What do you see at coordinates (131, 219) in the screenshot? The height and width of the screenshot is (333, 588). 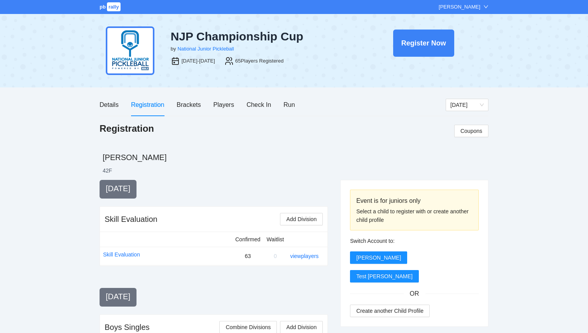 I see `div: Skill Evaluation` at bounding box center [131, 219].